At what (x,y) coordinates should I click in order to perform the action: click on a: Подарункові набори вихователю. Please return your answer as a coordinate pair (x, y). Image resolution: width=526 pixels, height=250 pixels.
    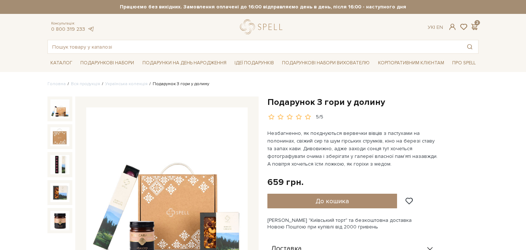
    Looking at the image, I should click on (326, 63).